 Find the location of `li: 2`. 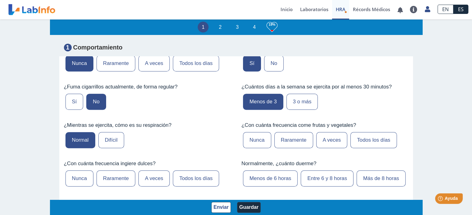

li: 2 is located at coordinates (220, 27).